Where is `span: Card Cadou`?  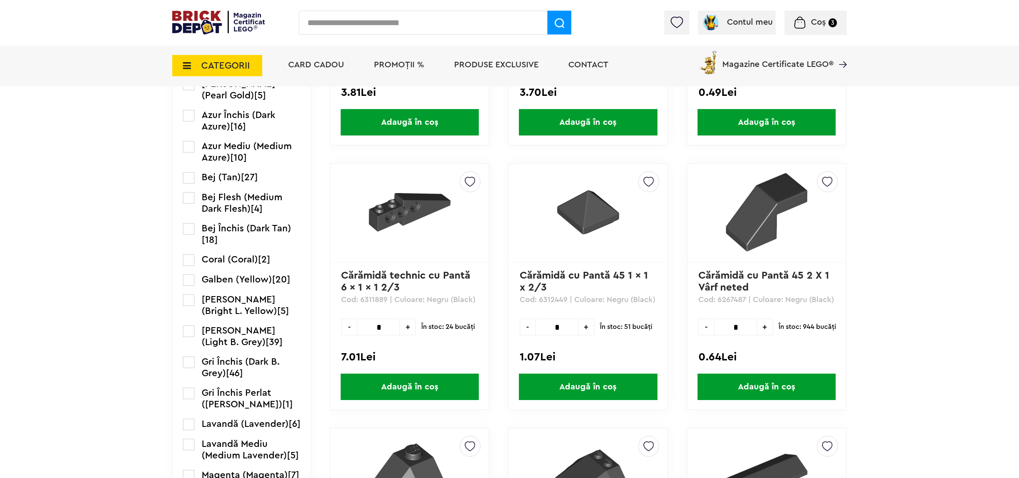 span: Card Cadou is located at coordinates (316, 65).